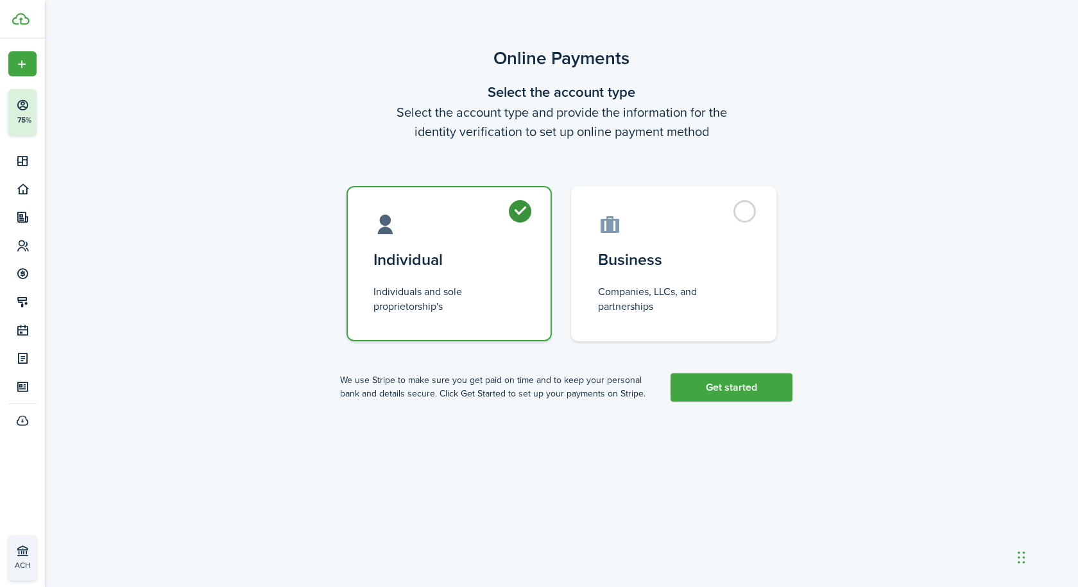  Describe the element at coordinates (62, 112) in the screenshot. I see `button: 75%` at that location.